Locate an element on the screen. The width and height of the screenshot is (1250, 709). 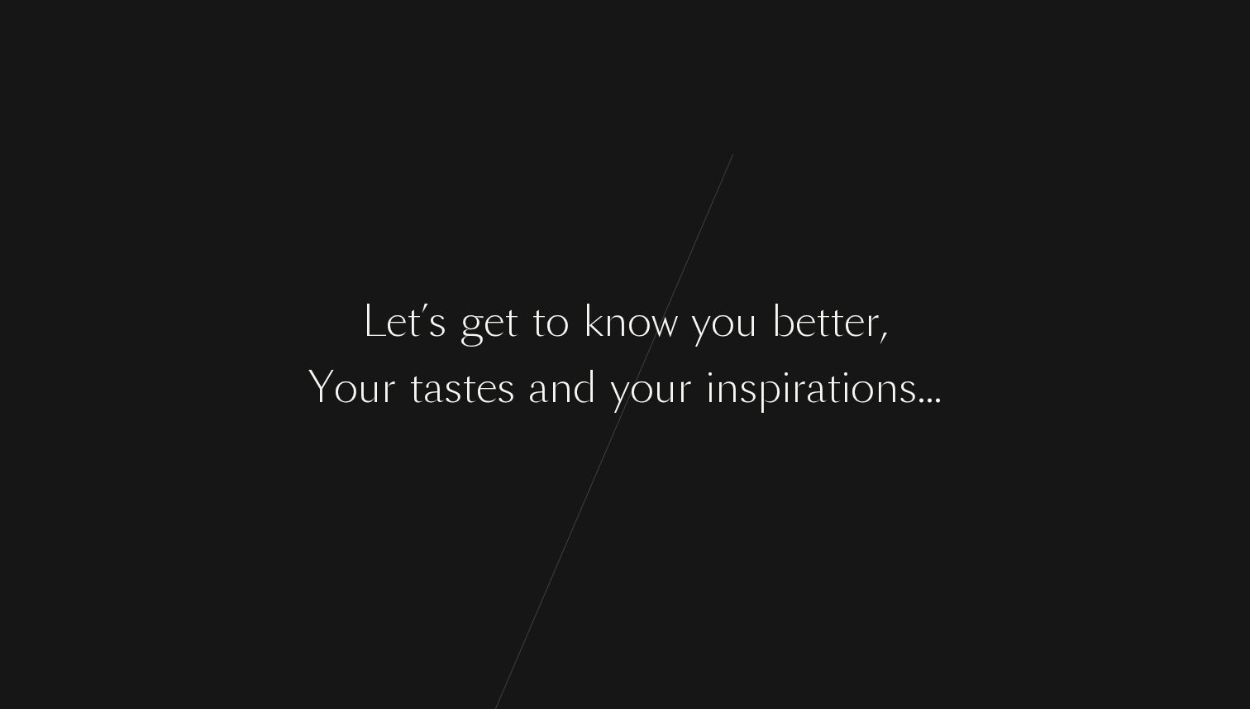
div: Y is located at coordinates (321, 387).